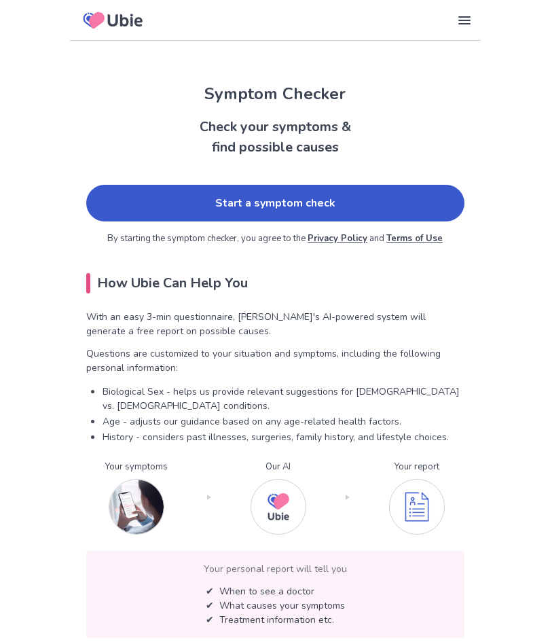 The height and width of the screenshot is (644, 550). What do you see at coordinates (283, 421) in the screenshot?
I see `p: Age - adjusts our guidance based on any age-related health factors.` at bounding box center [283, 421].